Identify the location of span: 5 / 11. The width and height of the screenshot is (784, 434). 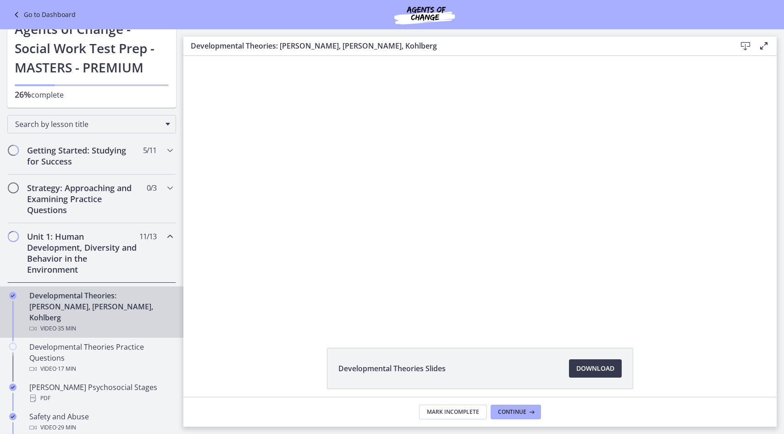
(150, 150).